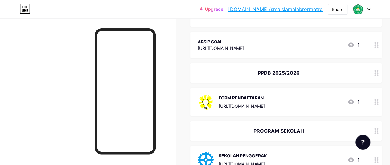 The image size is (390, 165). Describe the element at coordinates (358, 9) in the screenshot. I see `img: SMA Islam Al Abror Metro` at that location.